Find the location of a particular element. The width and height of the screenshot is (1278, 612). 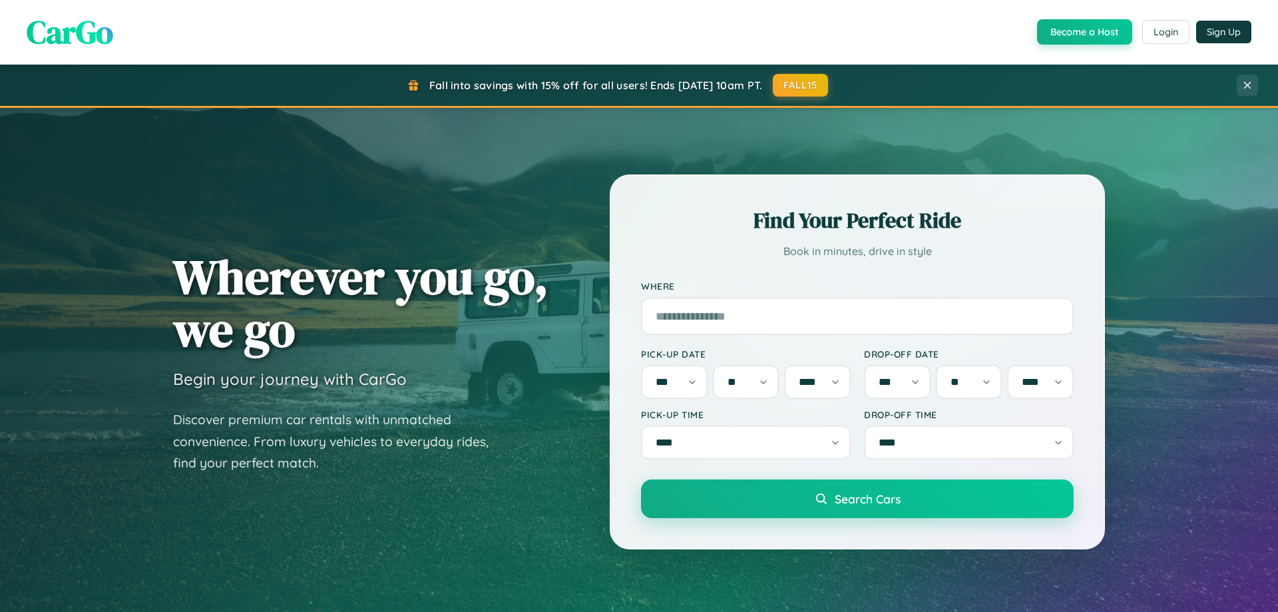

label: Drop-off Date is located at coordinates (969, 353).